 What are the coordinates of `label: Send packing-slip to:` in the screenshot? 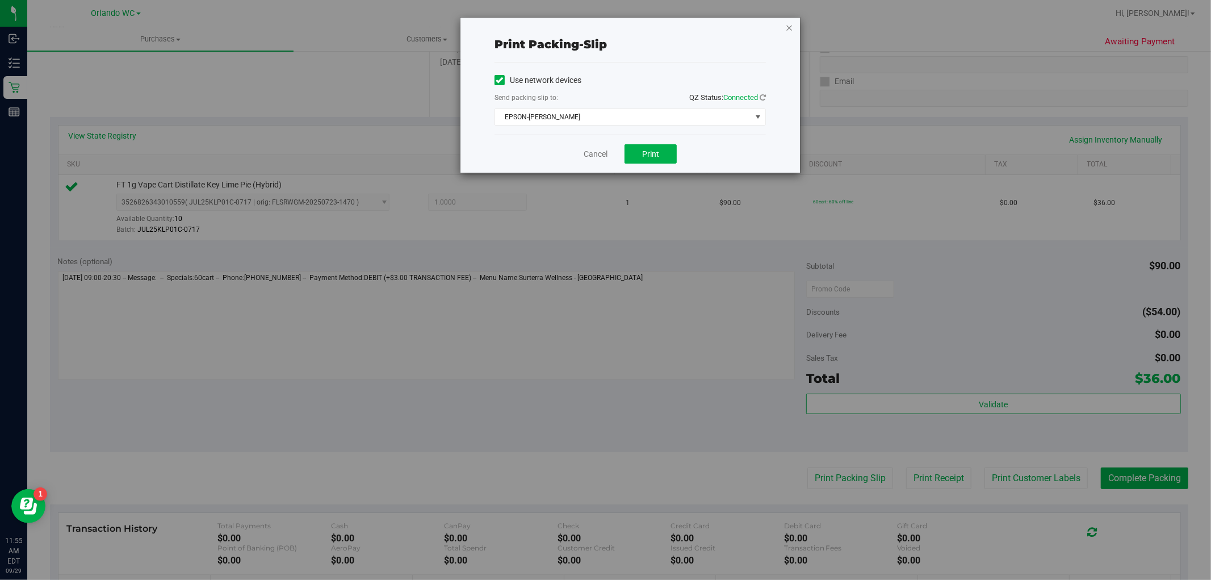 It's located at (526, 98).